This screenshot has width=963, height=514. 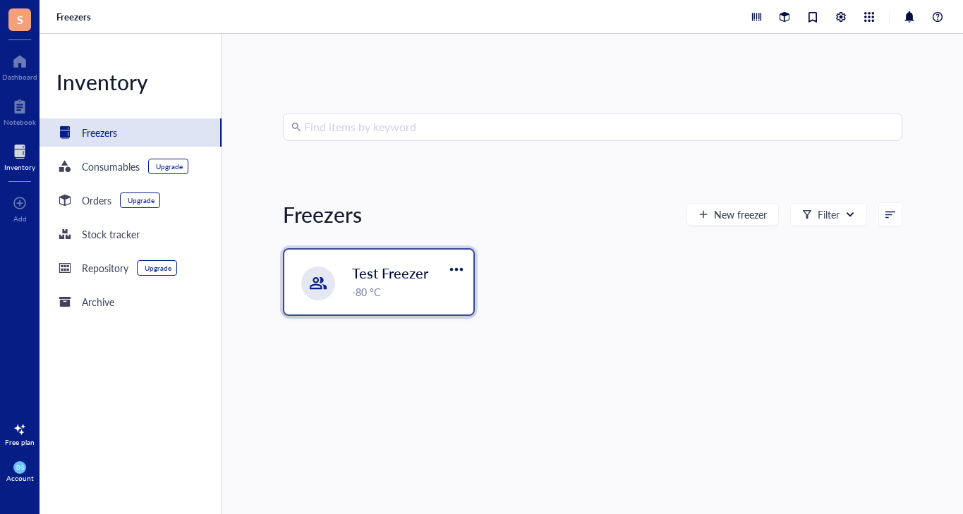 I want to click on div: Orders, so click(x=97, y=200).